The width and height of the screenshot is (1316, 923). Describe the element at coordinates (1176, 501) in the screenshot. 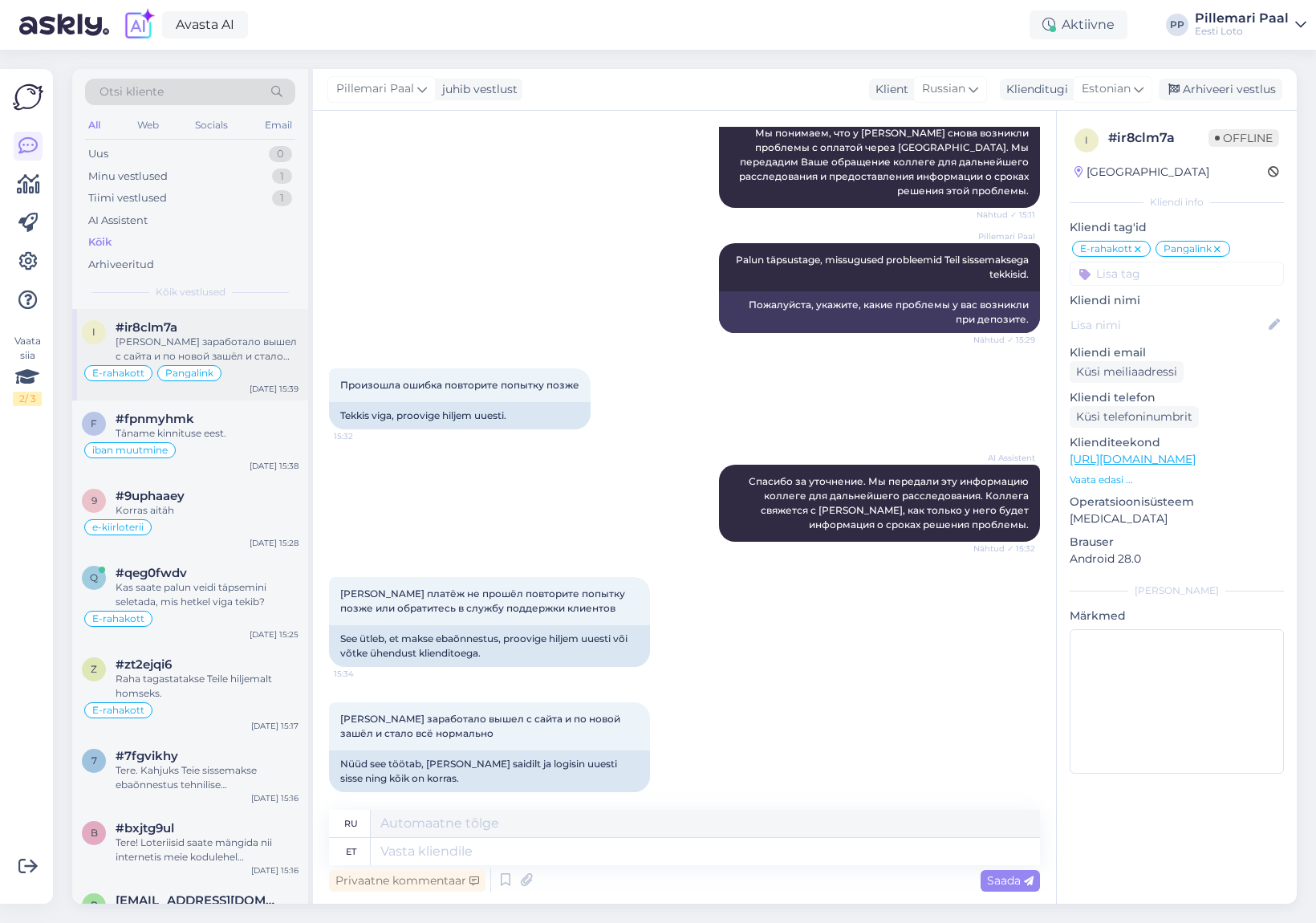

I see `p: Operatsioonisüsteem` at that location.